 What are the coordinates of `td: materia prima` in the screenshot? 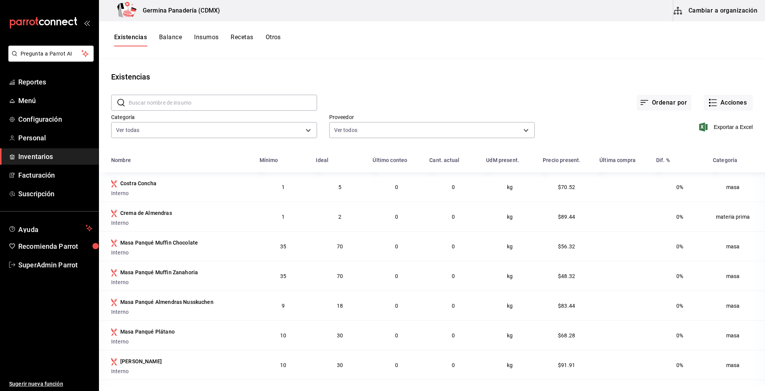 It's located at (737, 217).